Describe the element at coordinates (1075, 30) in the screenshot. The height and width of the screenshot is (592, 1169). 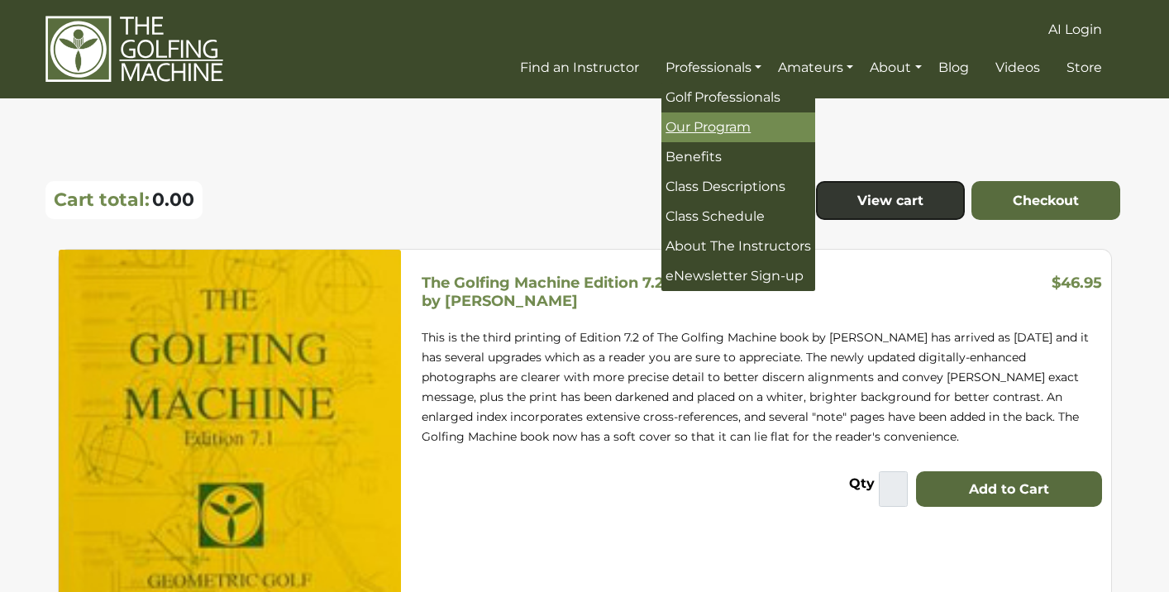
I see `a: AI Login` at that location.